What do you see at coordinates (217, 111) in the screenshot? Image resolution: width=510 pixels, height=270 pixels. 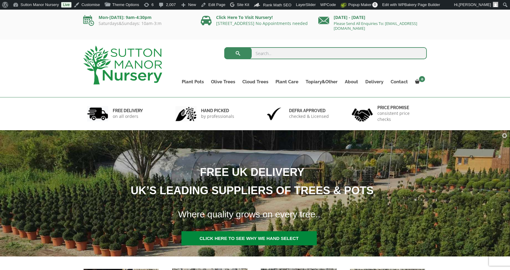 I see `h6: hand picked` at bounding box center [217, 111].